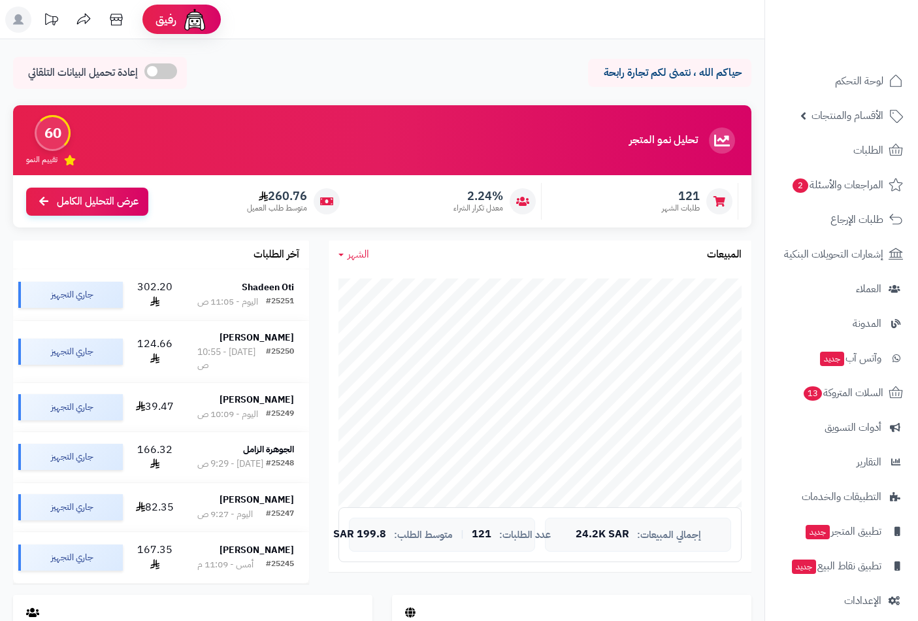 The image size is (918, 621). I want to click on div: #25247, so click(280, 514).